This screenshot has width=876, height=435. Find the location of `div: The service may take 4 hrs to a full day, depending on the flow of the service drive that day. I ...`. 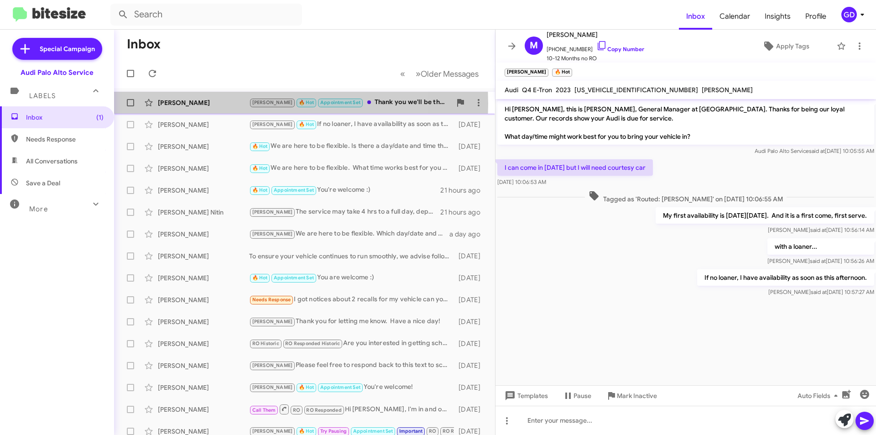

div: The service may take 4 hrs to a full day, depending on the flow of the service drive that day. I ... is located at coordinates (345, 212).